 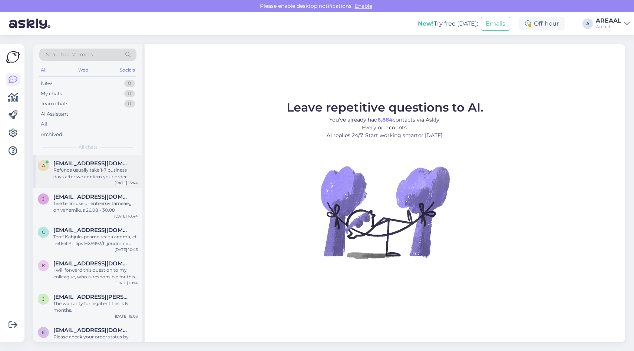 What do you see at coordinates (96, 307) in the screenshot?
I see `div: The warranty for legal entities is 6 months.` at bounding box center [96, 307].